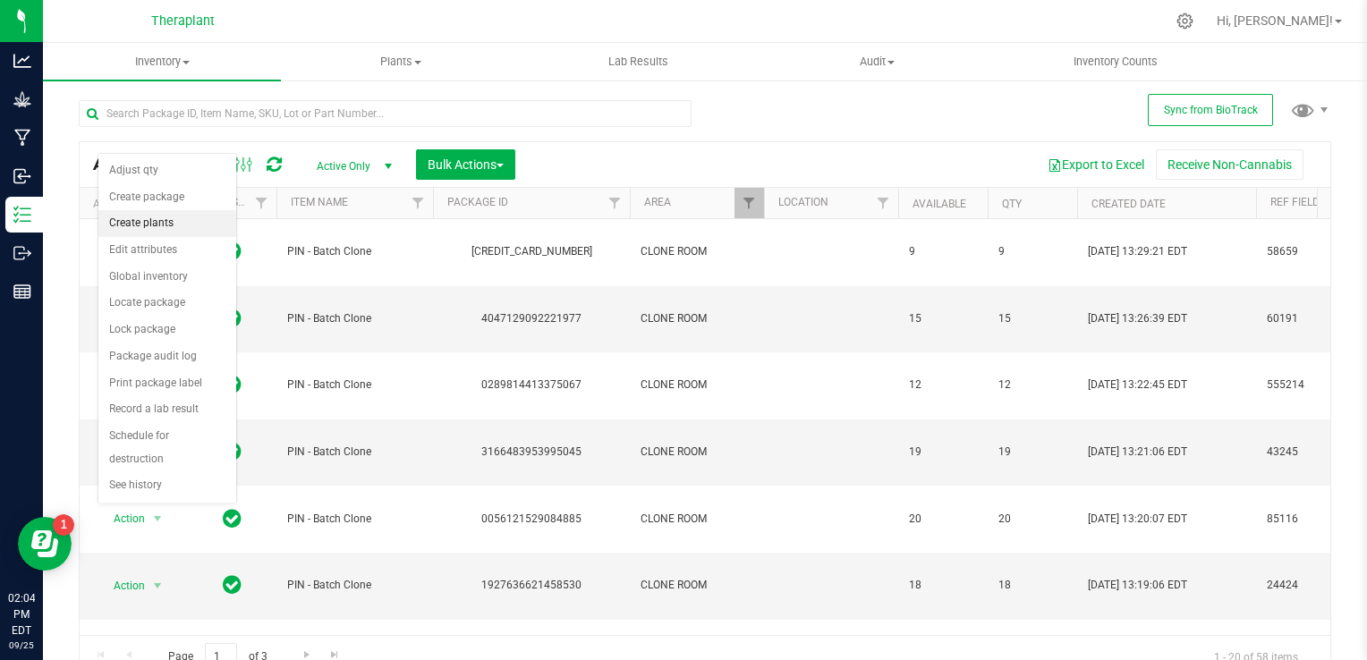  I want to click on span: Audit, so click(877, 62).